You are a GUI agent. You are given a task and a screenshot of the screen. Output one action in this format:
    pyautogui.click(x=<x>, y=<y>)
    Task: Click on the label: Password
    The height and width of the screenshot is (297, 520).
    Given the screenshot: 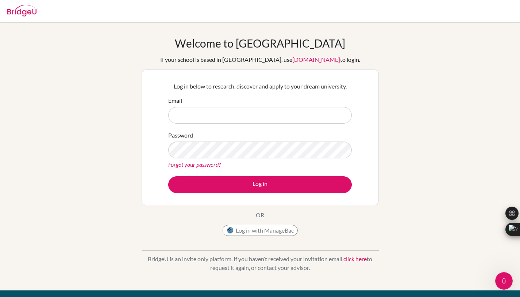 What is the action you would take?
    pyautogui.click(x=181, y=135)
    